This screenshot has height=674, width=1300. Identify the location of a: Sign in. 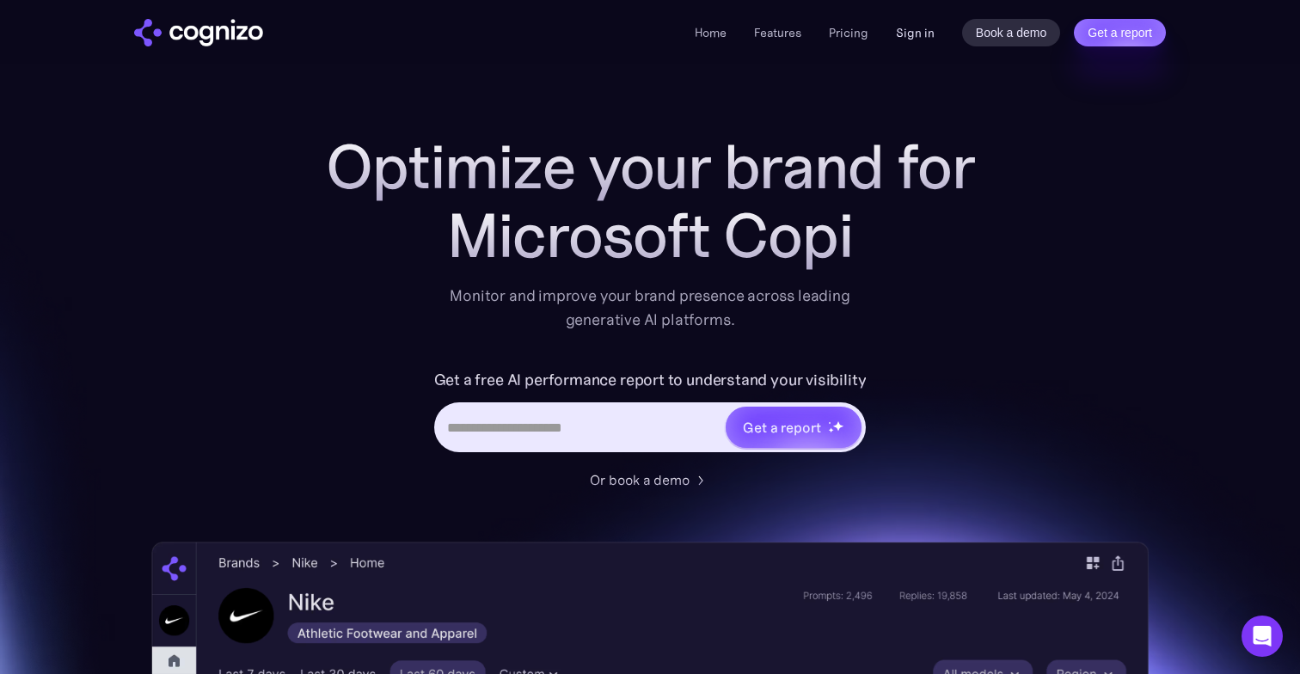
(915, 33).